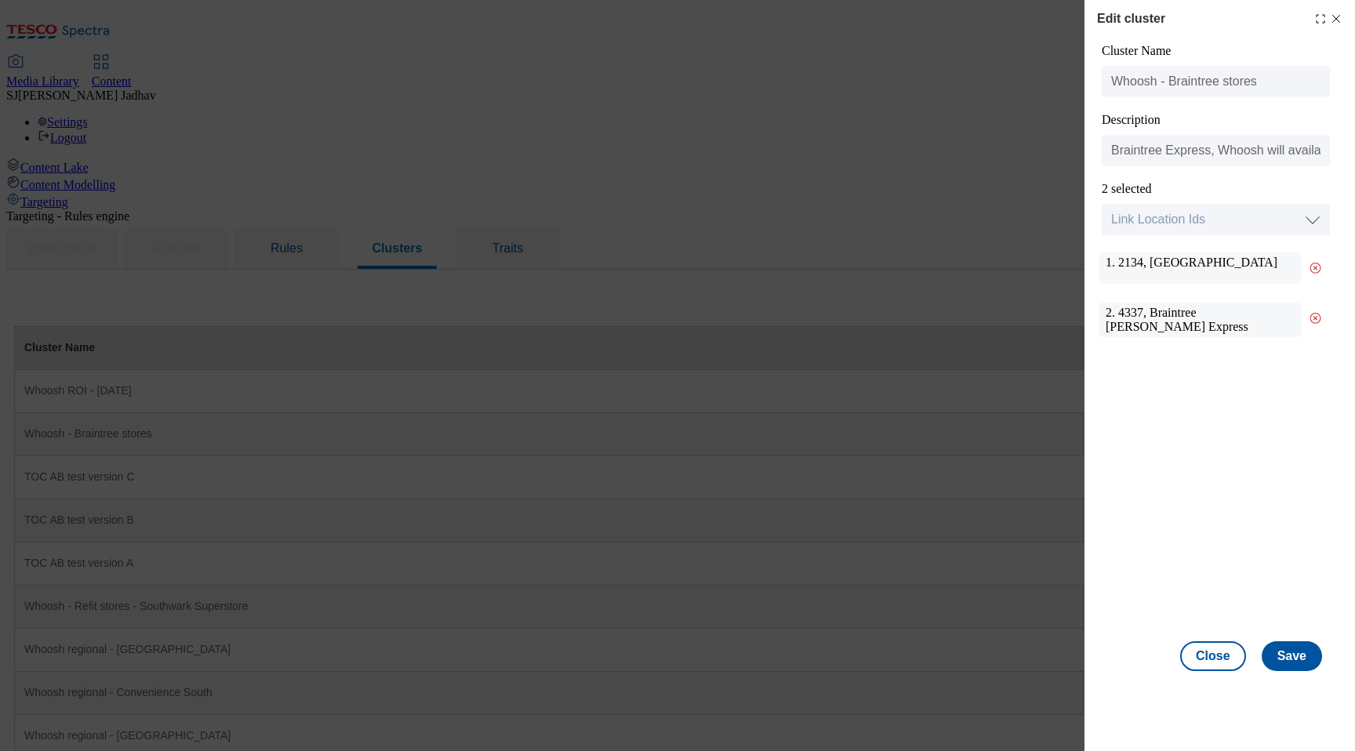  I want to click on div: 2 selected, so click(1215, 189).